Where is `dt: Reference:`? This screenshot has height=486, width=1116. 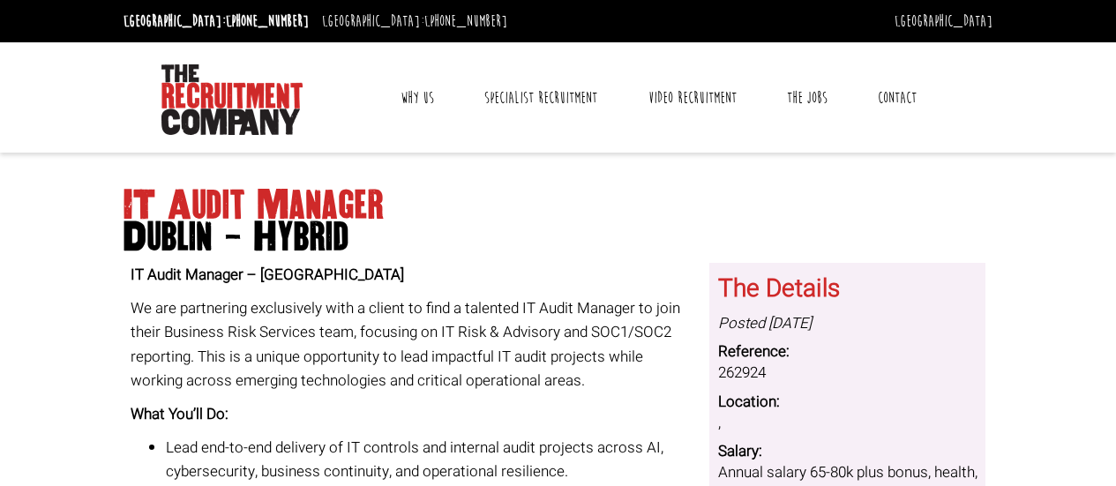
dt: Reference: is located at coordinates (848, 352).